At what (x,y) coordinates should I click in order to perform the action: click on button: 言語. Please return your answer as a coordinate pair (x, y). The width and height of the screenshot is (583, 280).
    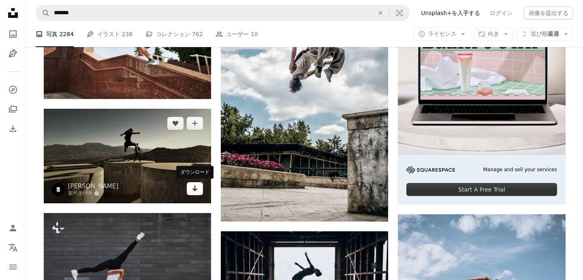
    Looking at the image, I should click on (13, 247).